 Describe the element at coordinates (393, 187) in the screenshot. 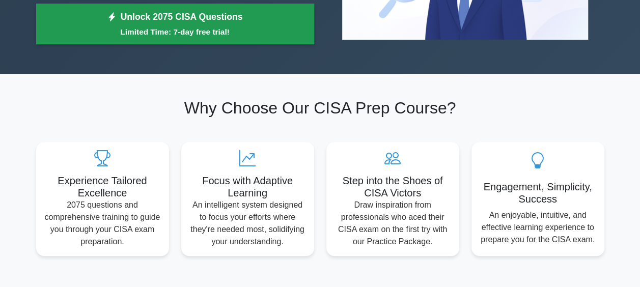

I see `h5: Step into the Shoes of CISA Victors` at that location.